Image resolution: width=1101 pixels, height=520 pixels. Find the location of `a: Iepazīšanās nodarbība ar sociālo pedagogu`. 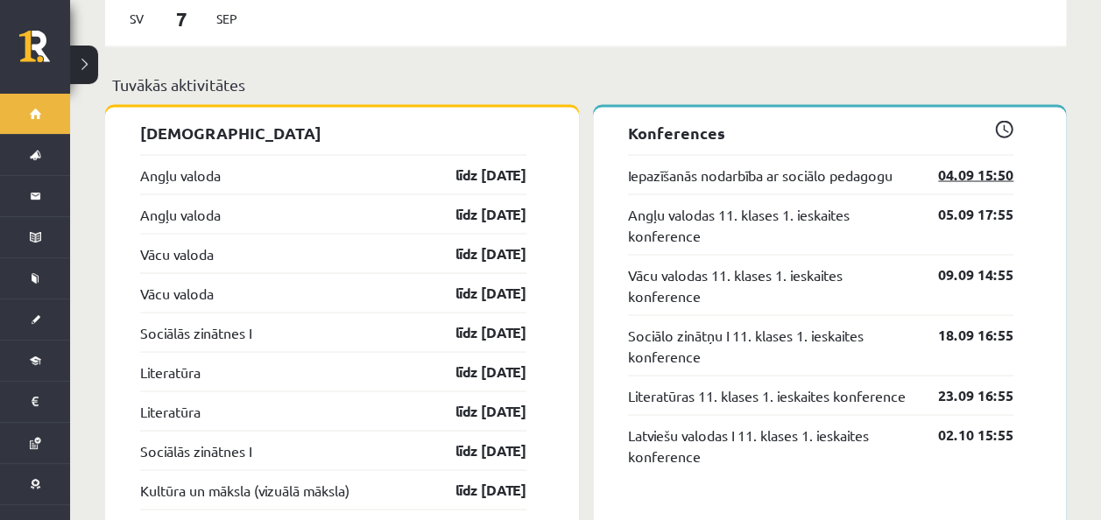

a: Iepazīšanās nodarbība ar sociālo pedagogu is located at coordinates (760, 174).